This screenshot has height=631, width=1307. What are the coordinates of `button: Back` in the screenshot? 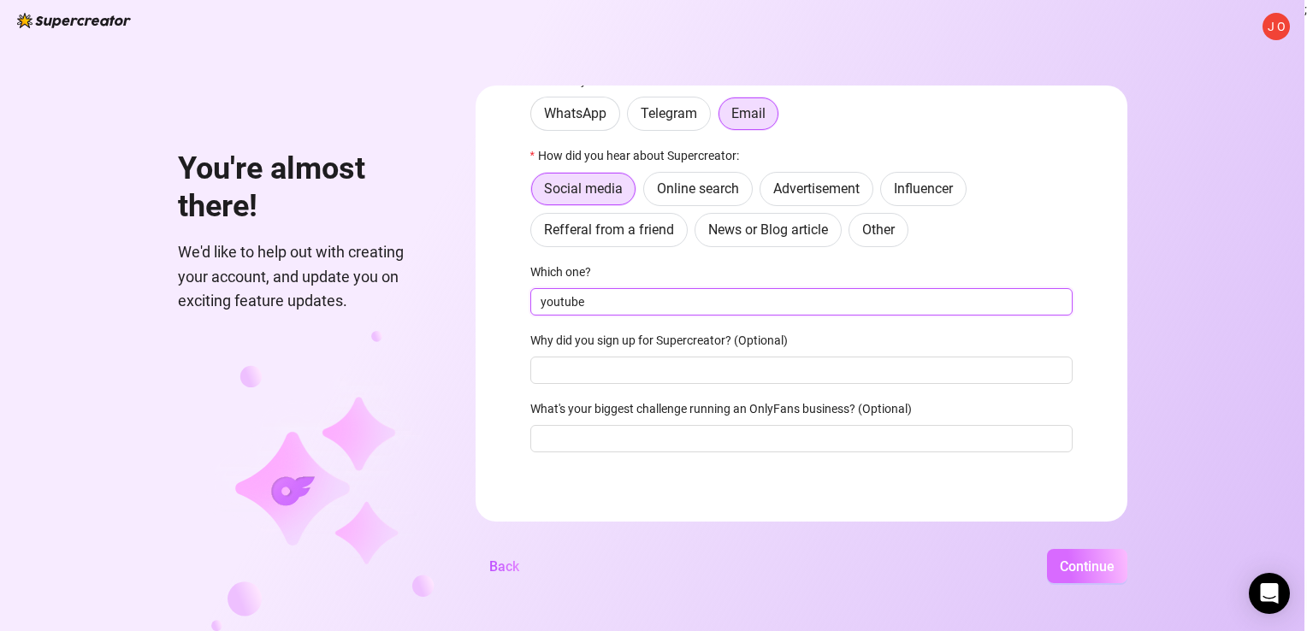 It's located at (504, 566).